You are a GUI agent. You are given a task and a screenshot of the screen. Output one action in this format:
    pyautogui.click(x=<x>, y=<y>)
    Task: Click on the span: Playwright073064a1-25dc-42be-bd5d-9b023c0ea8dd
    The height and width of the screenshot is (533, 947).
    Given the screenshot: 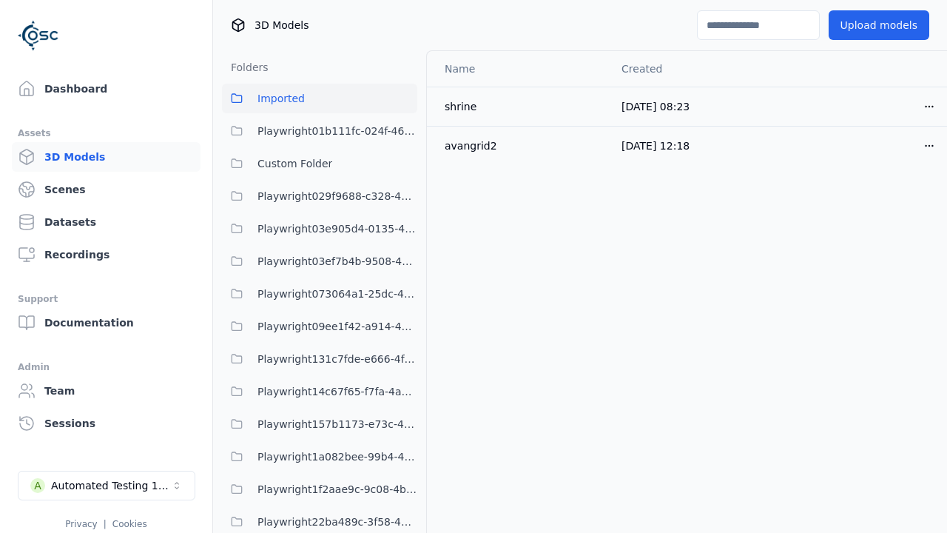 What is the action you would take?
    pyautogui.click(x=337, y=294)
    